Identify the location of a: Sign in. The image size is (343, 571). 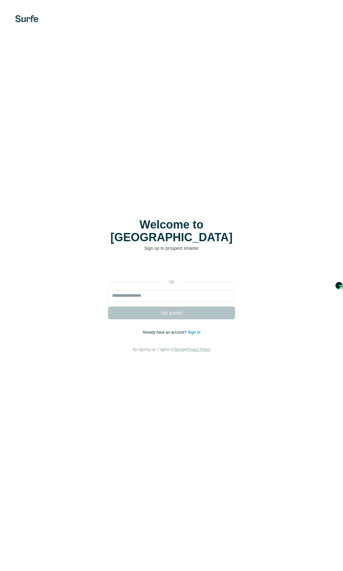
(194, 332).